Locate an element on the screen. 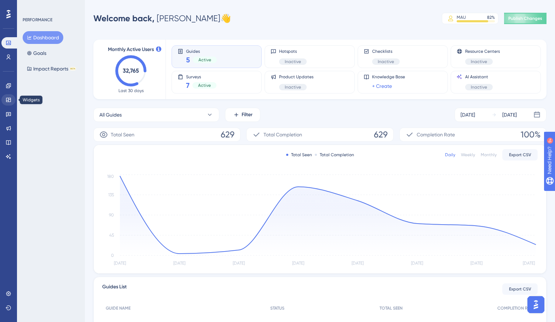 The height and width of the screenshot is (322, 555). div: Daily is located at coordinates (450, 155).